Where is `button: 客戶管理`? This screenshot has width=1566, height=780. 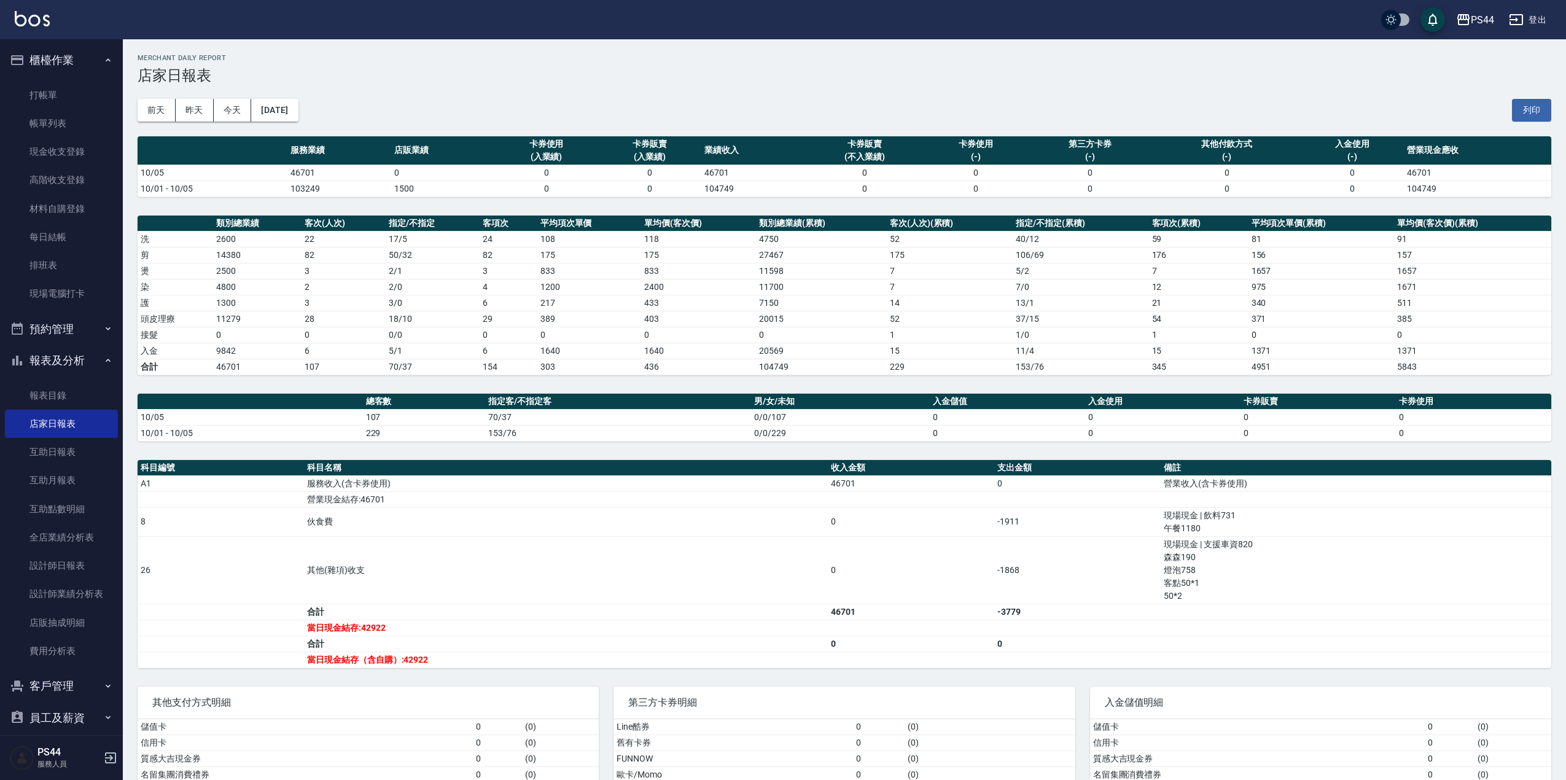
button: 客戶管理 is located at coordinates (61, 686).